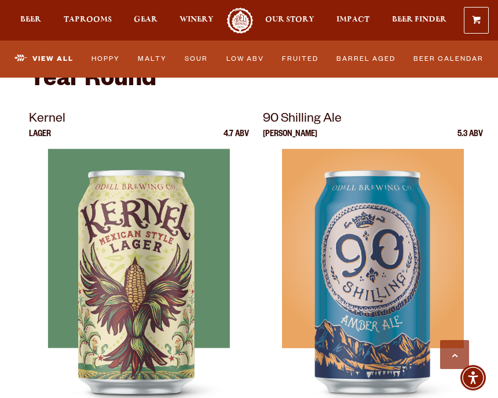 This screenshot has height=398, width=498. I want to click on span: Beer Finder, so click(420, 20).